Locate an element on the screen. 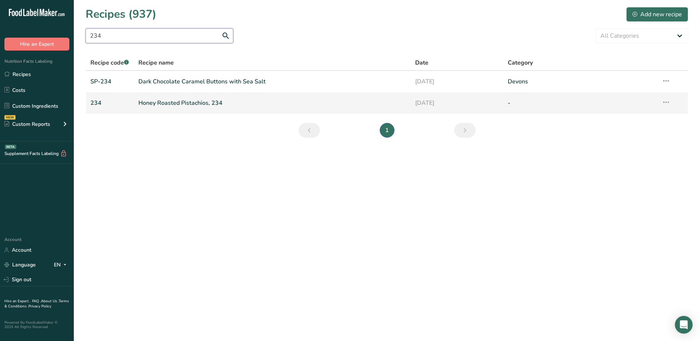  a: Next page is located at coordinates (465, 130).